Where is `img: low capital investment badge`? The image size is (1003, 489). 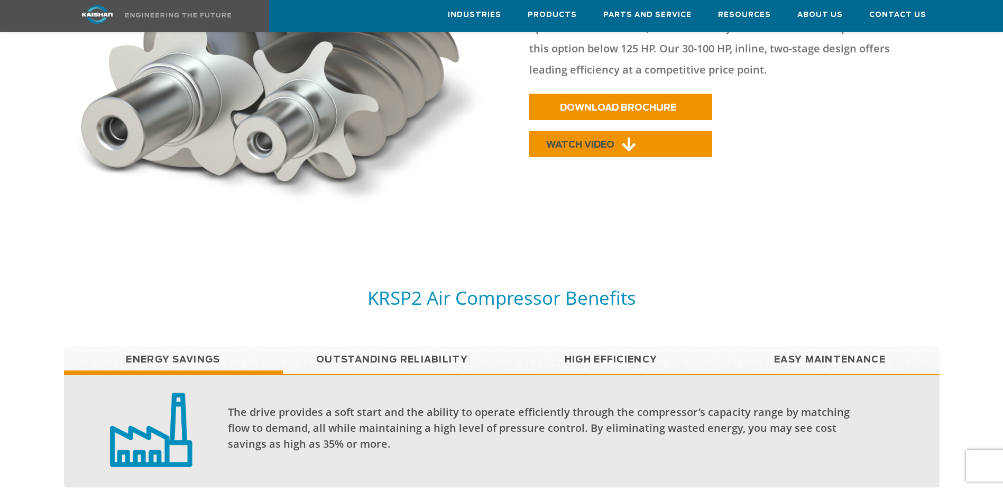 img: low capital investment badge is located at coordinates (151, 429).